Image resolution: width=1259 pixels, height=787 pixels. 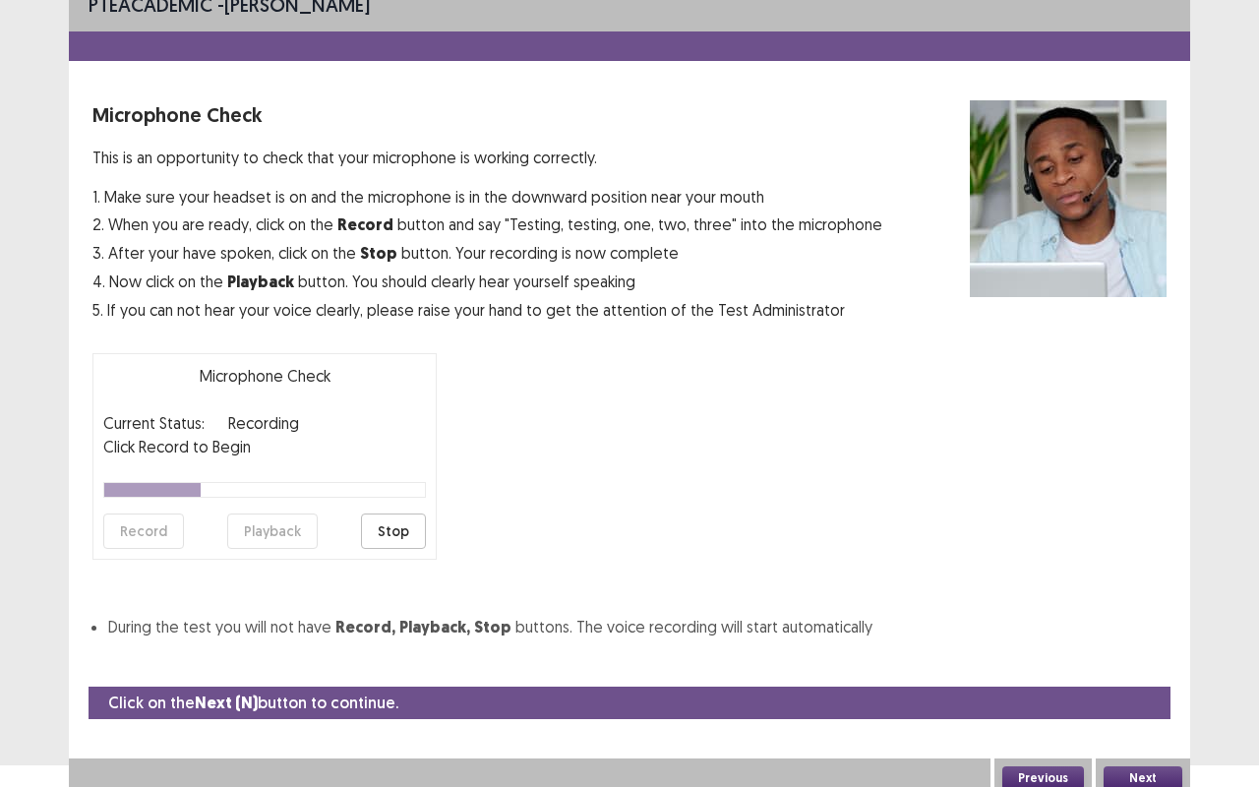 What do you see at coordinates (153, 423) in the screenshot?
I see `p: Current Status:` at bounding box center [153, 423].